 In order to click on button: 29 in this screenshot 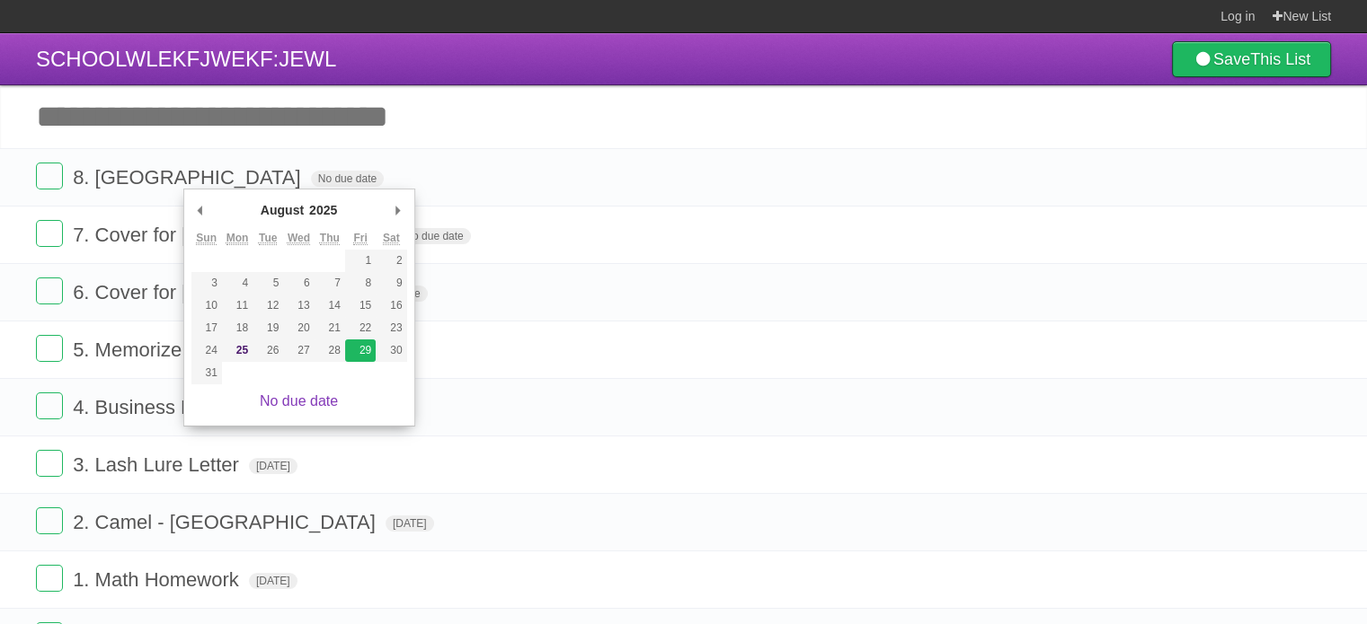, I will do `click(360, 350)`.